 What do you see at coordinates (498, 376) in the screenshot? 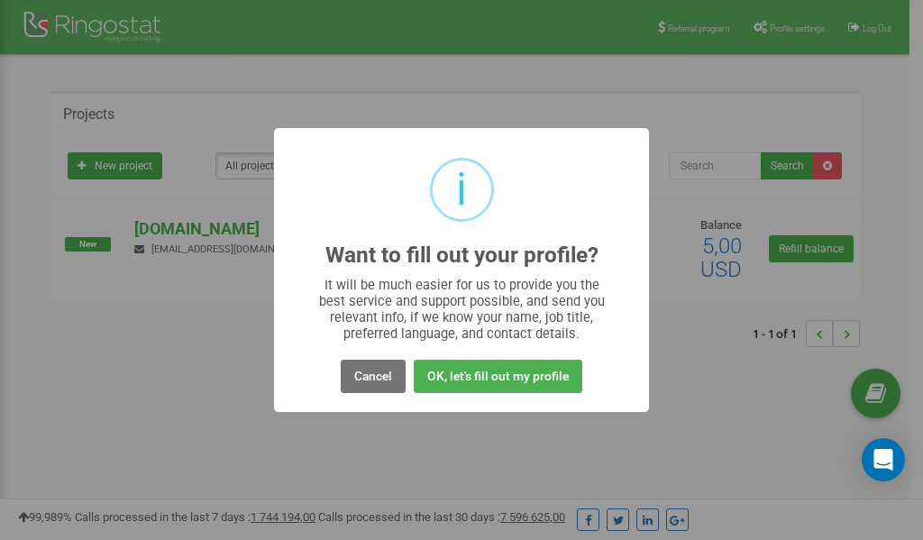
I see `button: OK, let's fill out my profile` at bounding box center [498, 376].